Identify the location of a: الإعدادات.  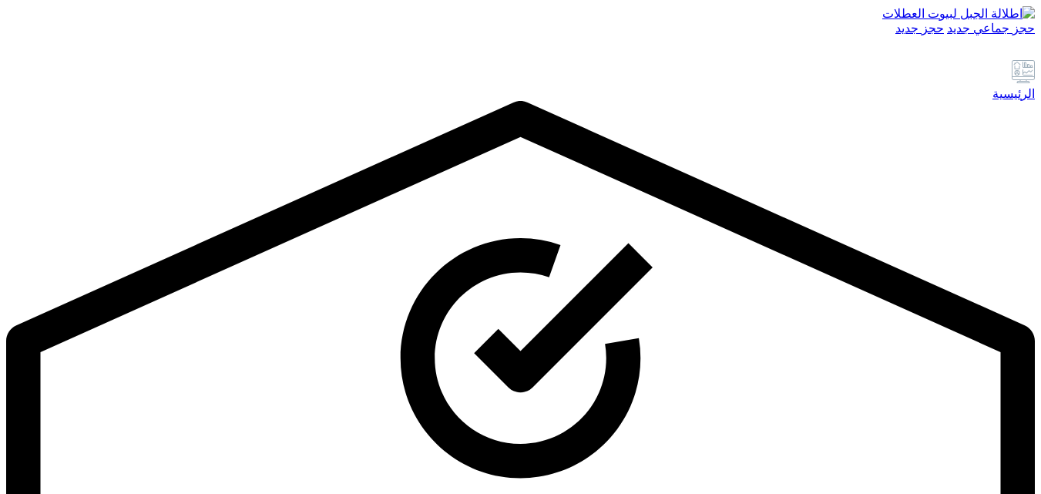
(1002, 52).